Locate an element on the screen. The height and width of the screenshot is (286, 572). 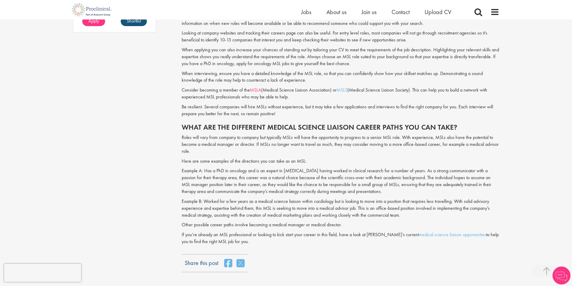
p: Other possible career paths involve becoming a medical manager or medical director. is located at coordinates (341, 225).